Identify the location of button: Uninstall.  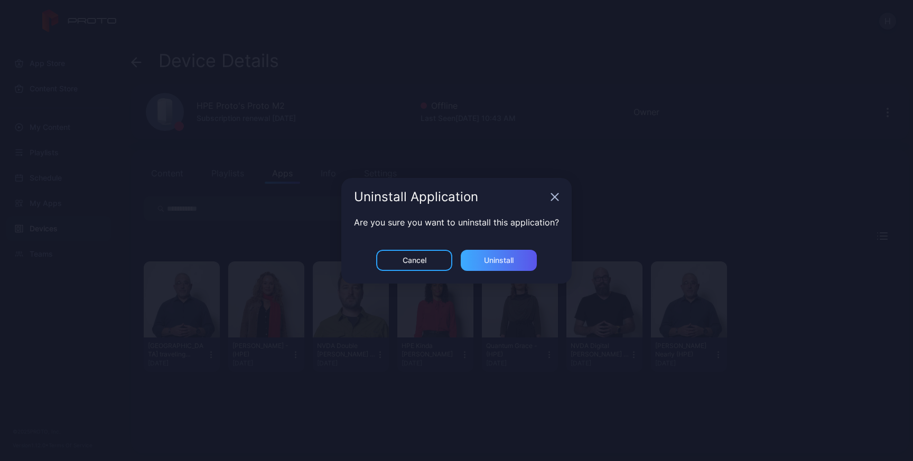
(499, 261).